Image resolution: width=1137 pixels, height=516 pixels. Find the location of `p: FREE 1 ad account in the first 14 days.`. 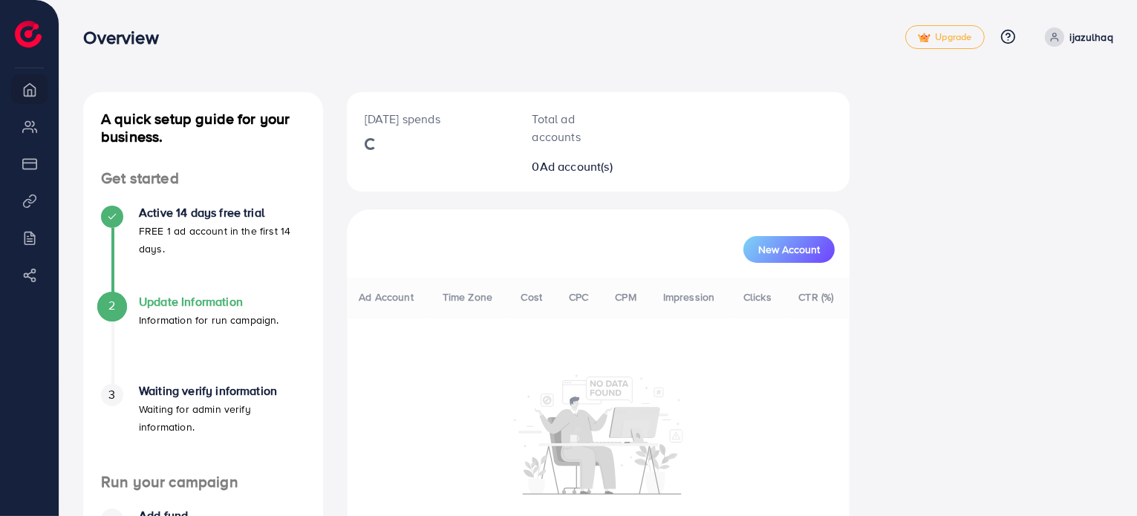

p: FREE 1 ad account in the first 14 days. is located at coordinates (222, 240).